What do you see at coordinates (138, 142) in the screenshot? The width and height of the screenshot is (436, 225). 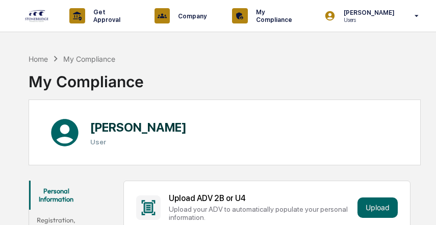 I see `h3: User` at bounding box center [138, 142].